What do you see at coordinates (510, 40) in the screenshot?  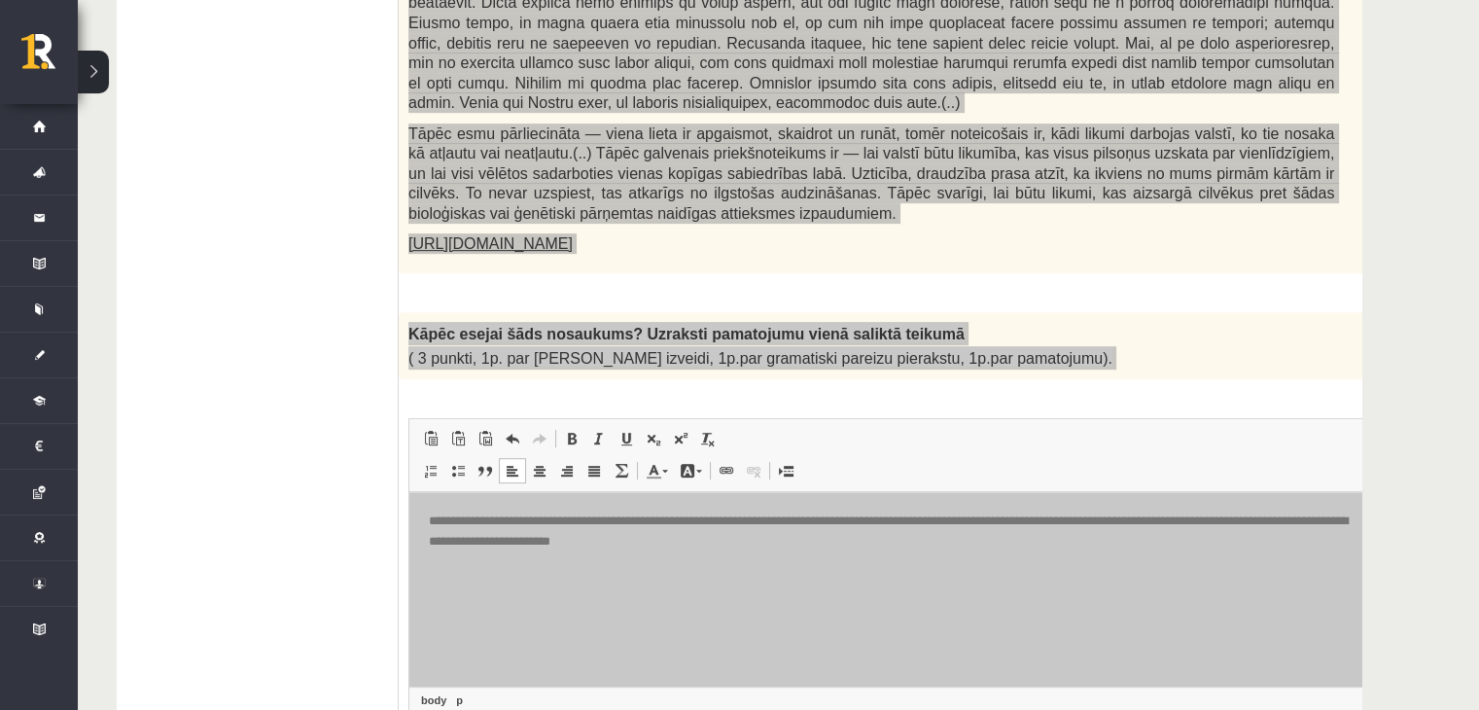 I see `body: Визуальный текстовый редактор, wiswyg-editor-user-answer-47433956524040` at bounding box center [510, 40].